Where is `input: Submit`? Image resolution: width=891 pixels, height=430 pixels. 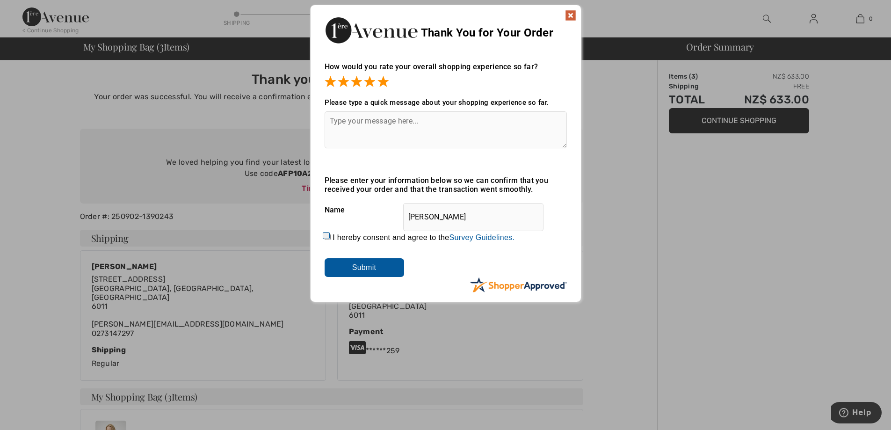
input: Submit is located at coordinates (365, 268).